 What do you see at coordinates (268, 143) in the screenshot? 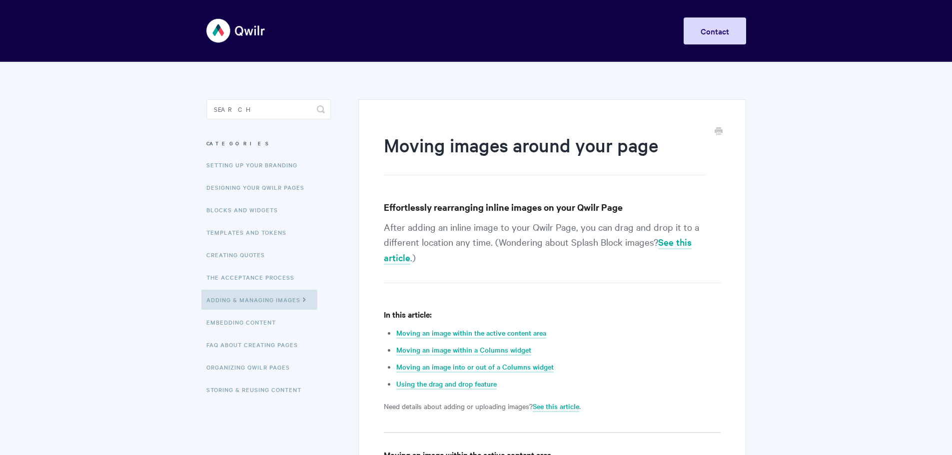
I see `h3: Categories` at bounding box center [268, 143].